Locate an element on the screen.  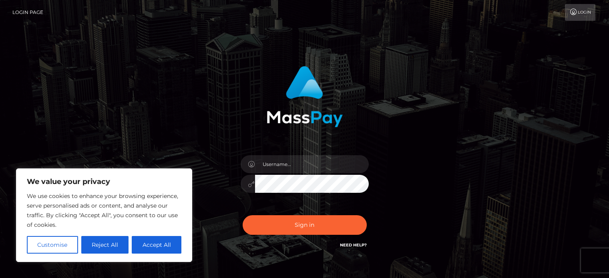
p: We use cookies to enhance your browsing experience, serve personalised ads or content, and analys... is located at coordinates (104, 211).